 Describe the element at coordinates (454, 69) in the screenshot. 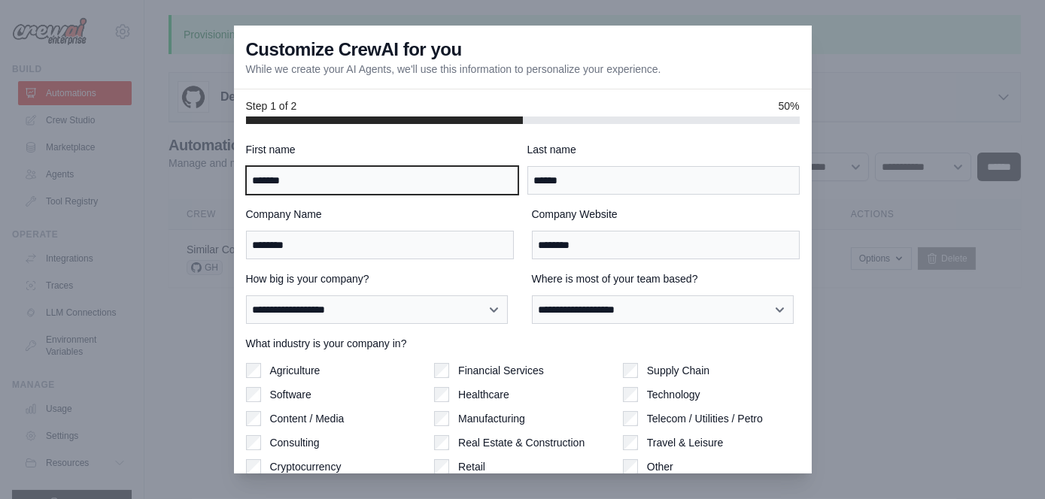

I see `p: While we create your AI Agents, we'll use this information to personalize your experience.` at that location.